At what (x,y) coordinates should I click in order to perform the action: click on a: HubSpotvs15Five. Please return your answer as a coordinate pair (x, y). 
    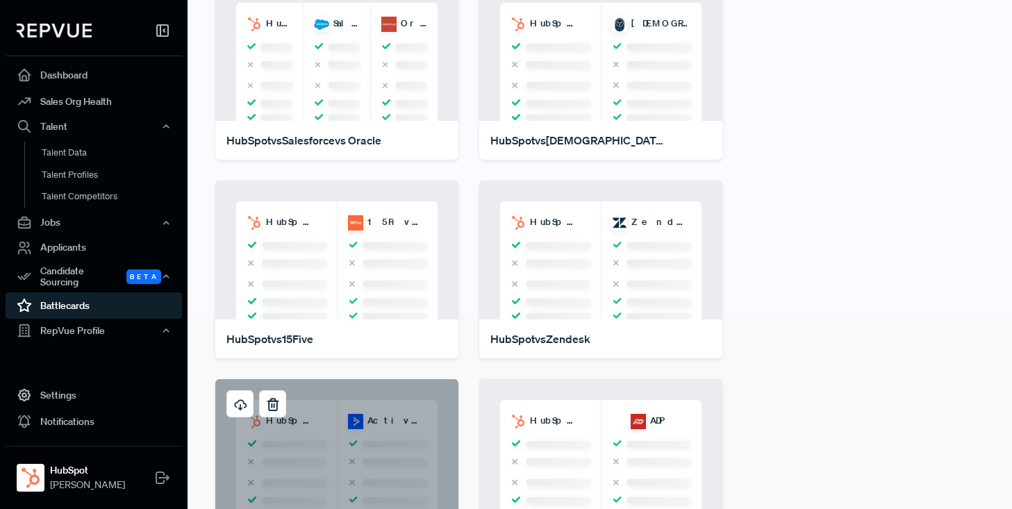
    Looking at the image, I should click on (337, 339).